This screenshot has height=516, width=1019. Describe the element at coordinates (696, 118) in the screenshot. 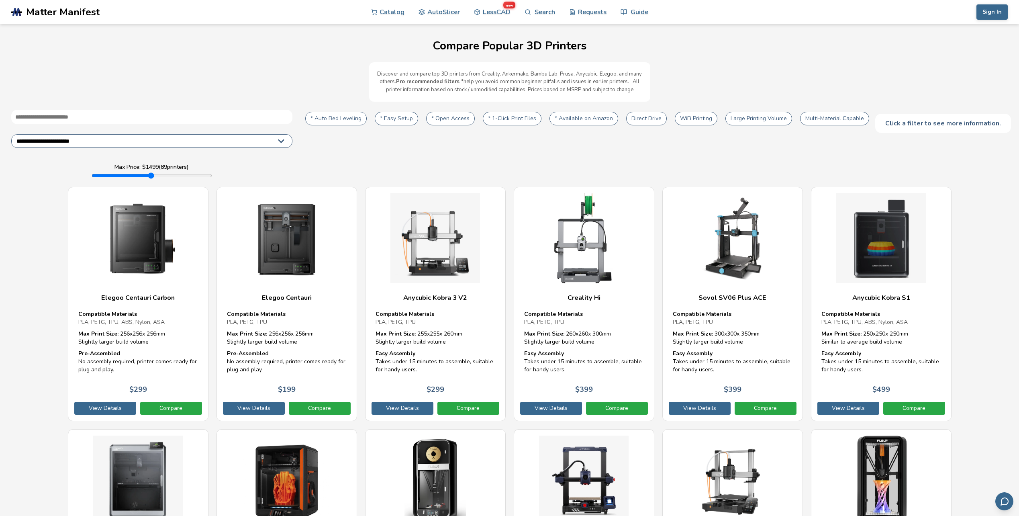

I see `button: WiFi Printing` at that location.